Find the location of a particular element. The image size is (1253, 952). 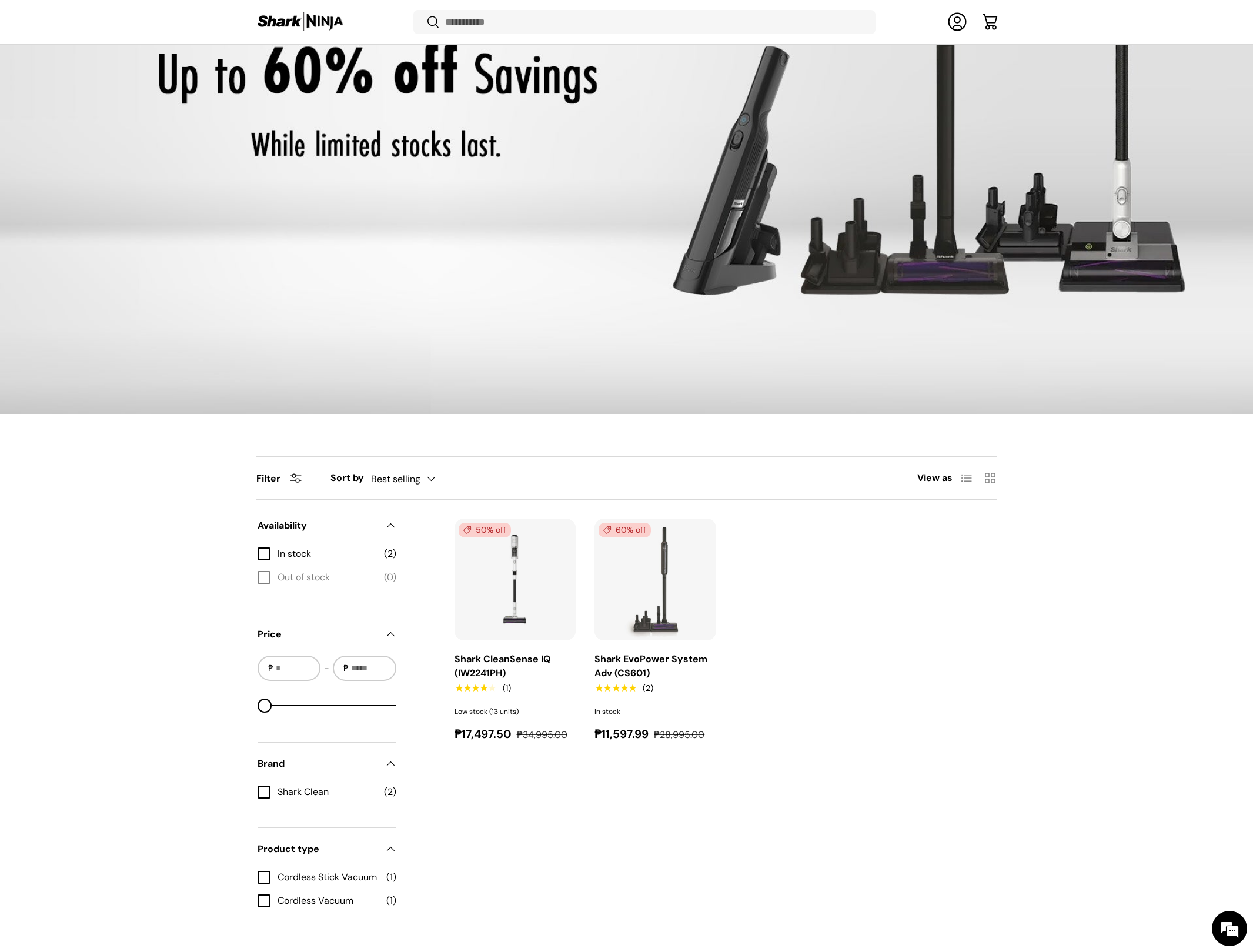

span: 60% off is located at coordinates (625, 530).